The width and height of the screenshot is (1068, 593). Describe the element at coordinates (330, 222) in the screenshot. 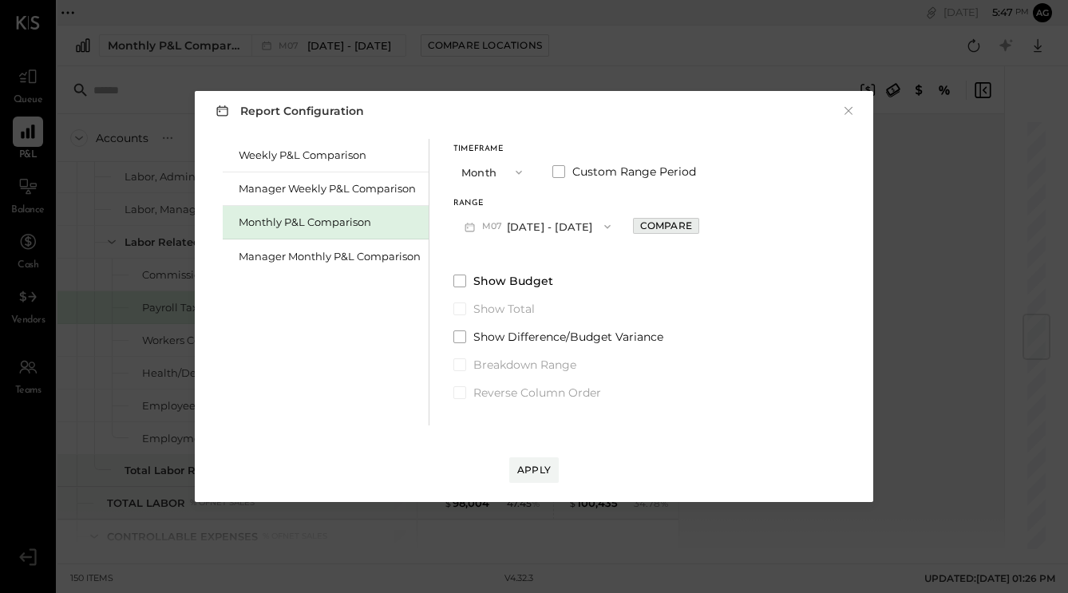

I see `div: Monthly P&L Comparison` at that location.